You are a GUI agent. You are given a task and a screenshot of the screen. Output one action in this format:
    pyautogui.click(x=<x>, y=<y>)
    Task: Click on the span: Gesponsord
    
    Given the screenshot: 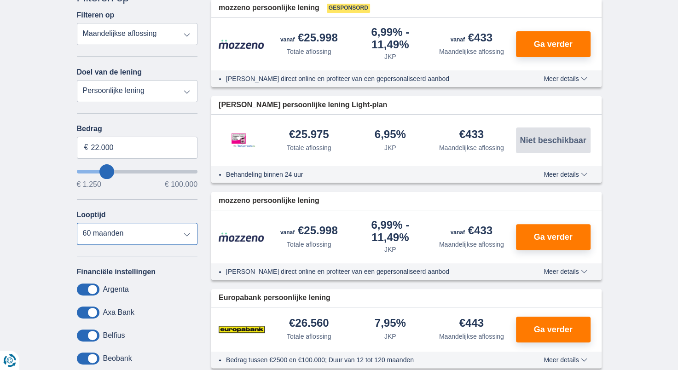 What is the action you would take?
    pyautogui.click(x=349, y=8)
    